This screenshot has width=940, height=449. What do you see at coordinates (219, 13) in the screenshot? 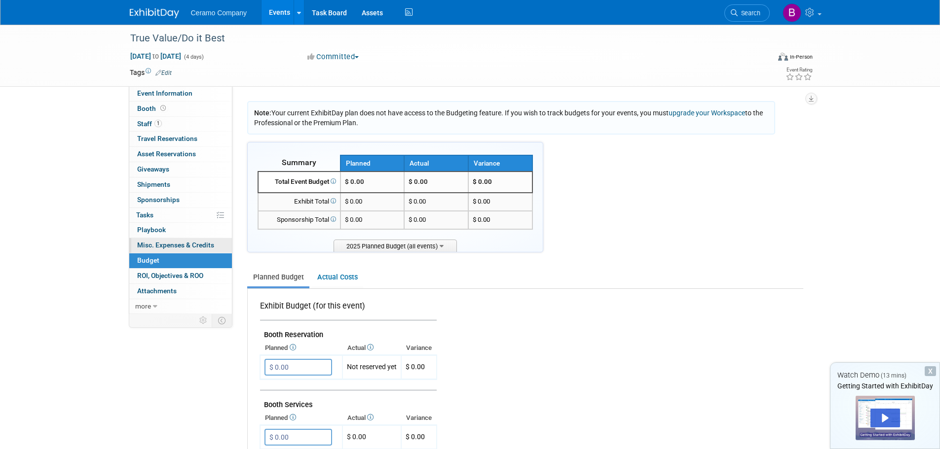
I see `span: Ceramo Company` at bounding box center [219, 13].